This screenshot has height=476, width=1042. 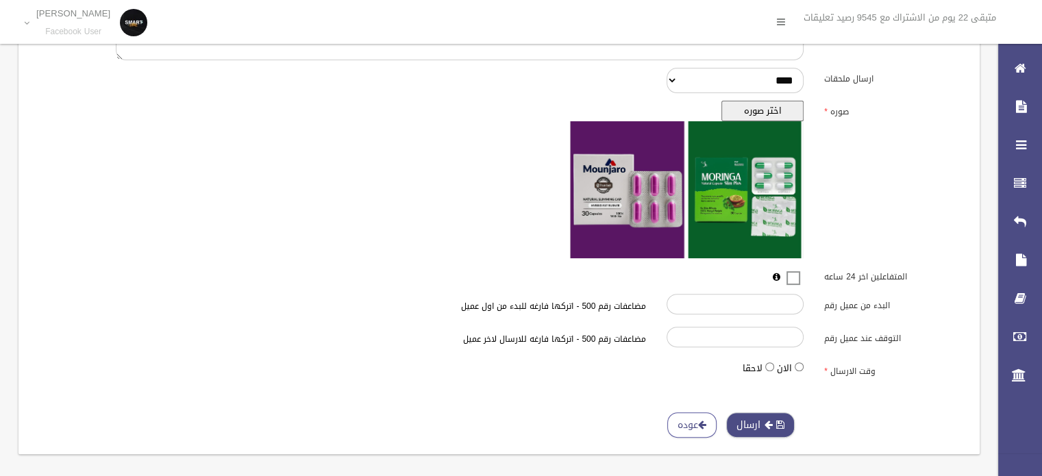 I want to click on label: لاحقا, so click(x=752, y=369).